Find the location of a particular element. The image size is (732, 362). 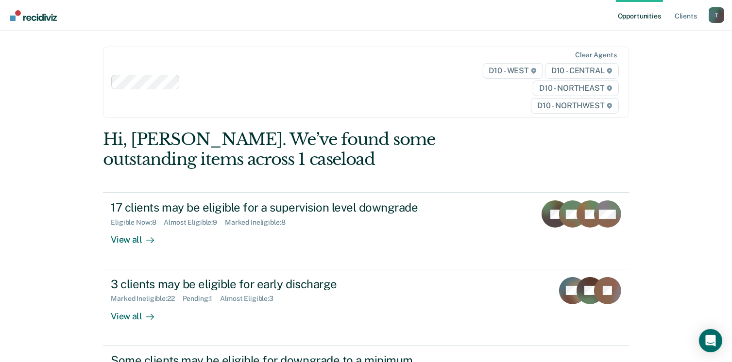

div: 3 clients may be eligible for early discharge is located at coordinates (281, 284).